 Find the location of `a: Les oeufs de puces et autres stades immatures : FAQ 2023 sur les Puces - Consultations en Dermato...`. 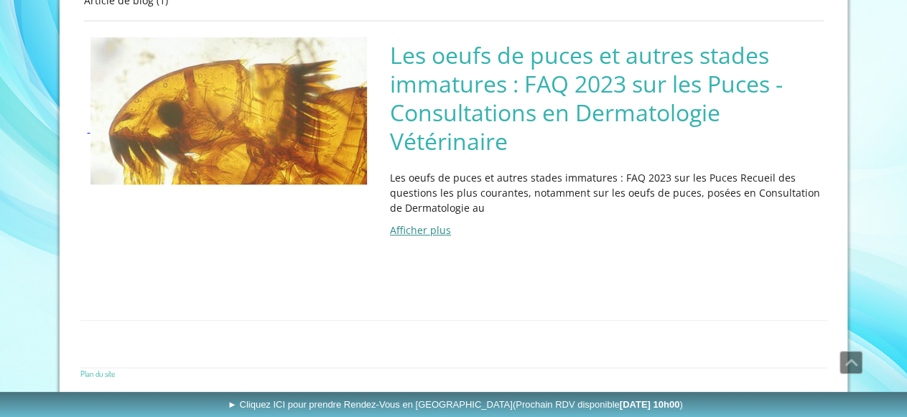

a: Les oeufs de puces et autres stades immatures : FAQ 2023 sur les Puces - Consultations en Dermato... is located at coordinates (607, 98).